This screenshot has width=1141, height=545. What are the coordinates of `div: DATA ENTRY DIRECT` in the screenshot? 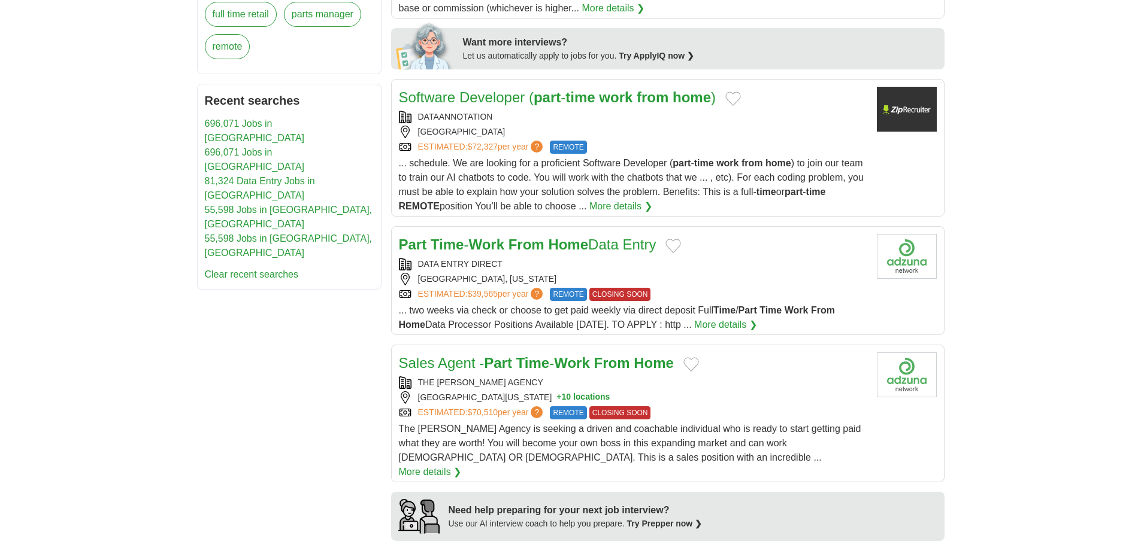 It's located at (633, 264).